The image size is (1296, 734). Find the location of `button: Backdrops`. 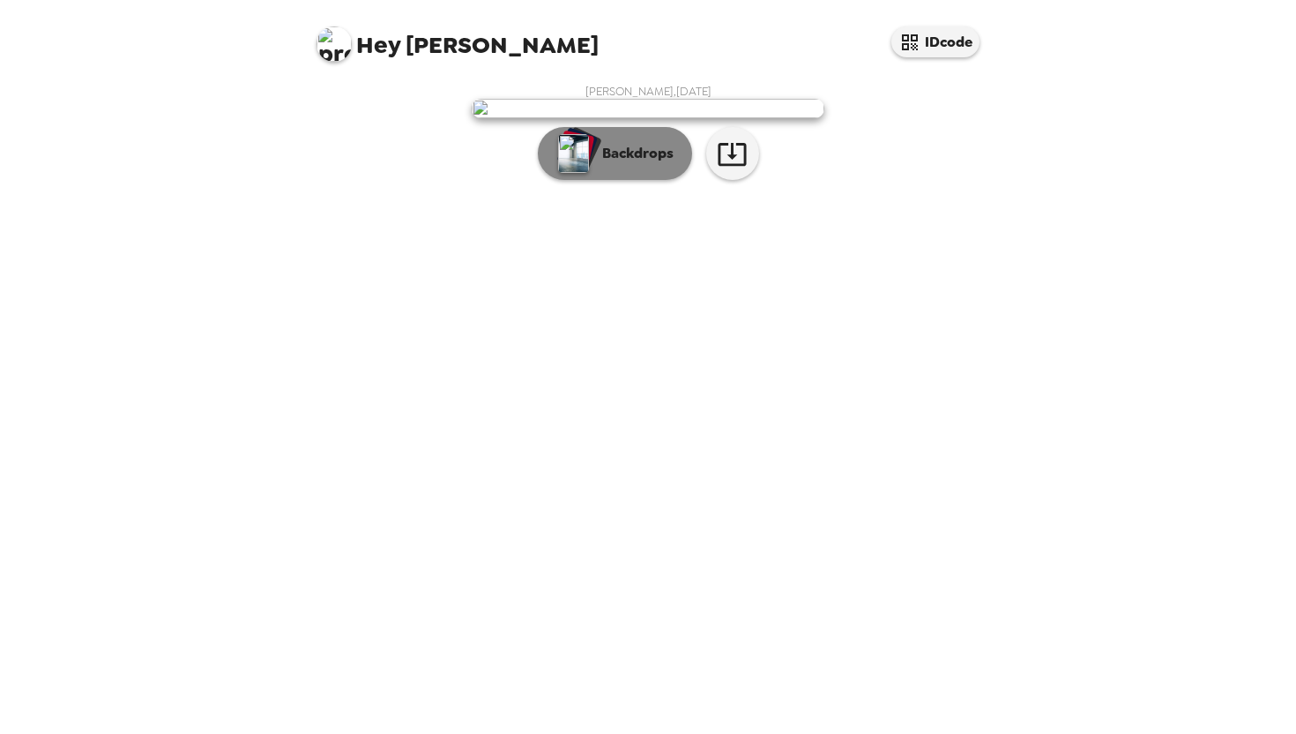

button: Backdrops is located at coordinates (615, 153).